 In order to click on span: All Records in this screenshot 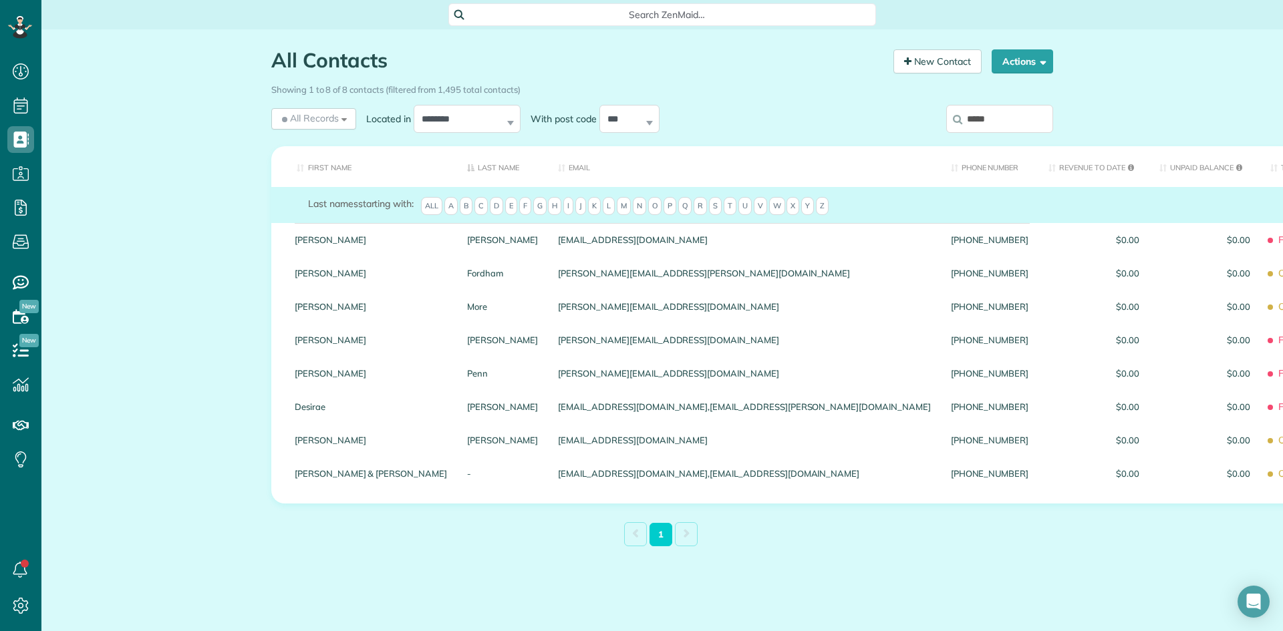, I will do `click(309, 118)`.